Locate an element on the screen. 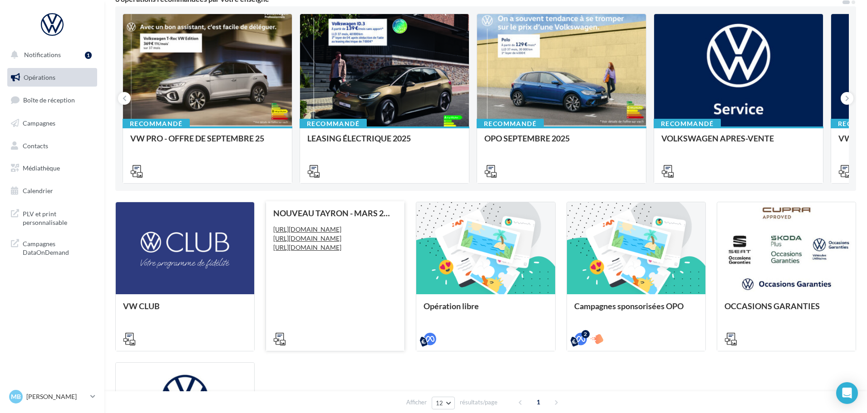  span: Afficher is located at coordinates (416, 402).